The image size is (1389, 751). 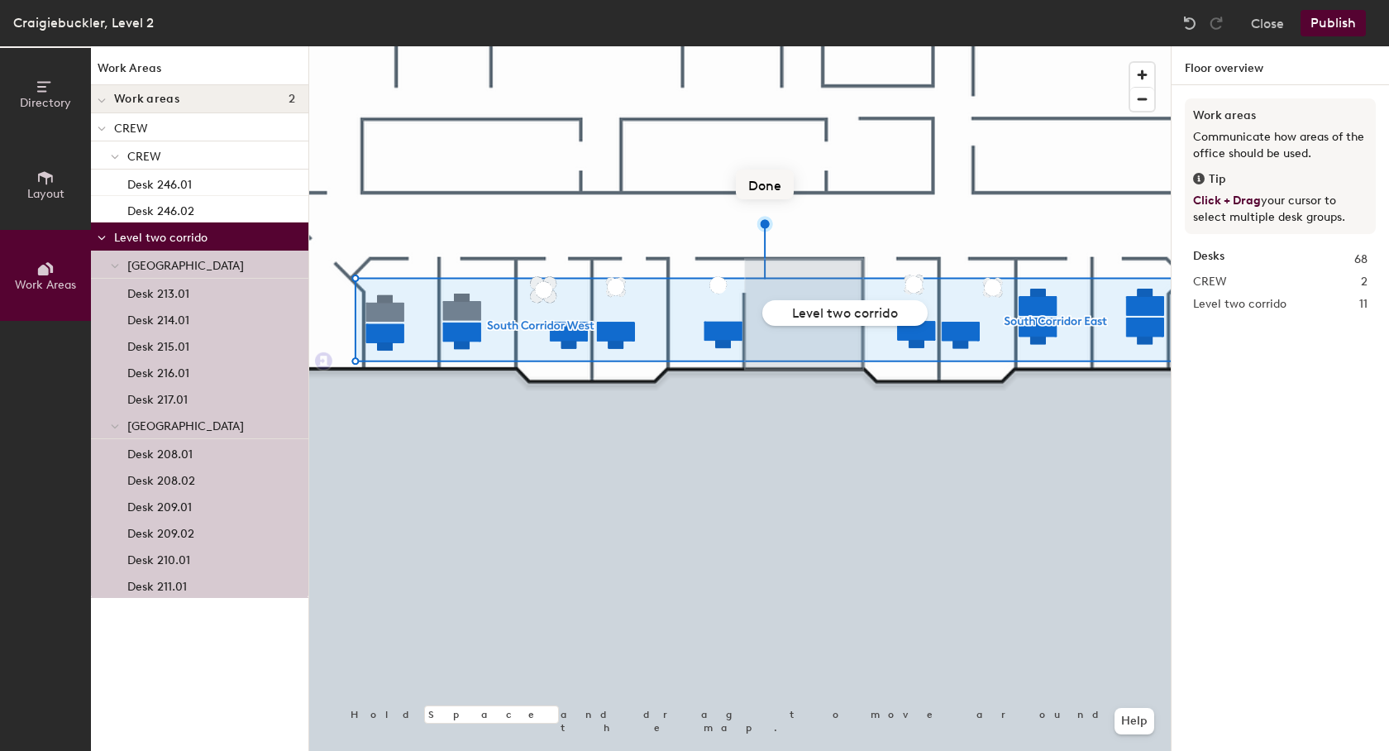 I want to click on span: Layout, so click(x=45, y=193).